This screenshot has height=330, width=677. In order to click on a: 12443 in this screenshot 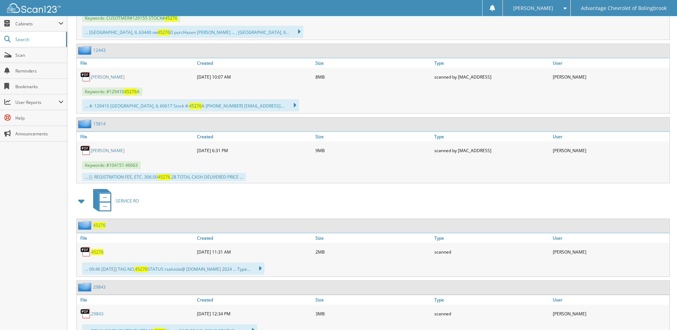, I will do `click(99, 50)`.